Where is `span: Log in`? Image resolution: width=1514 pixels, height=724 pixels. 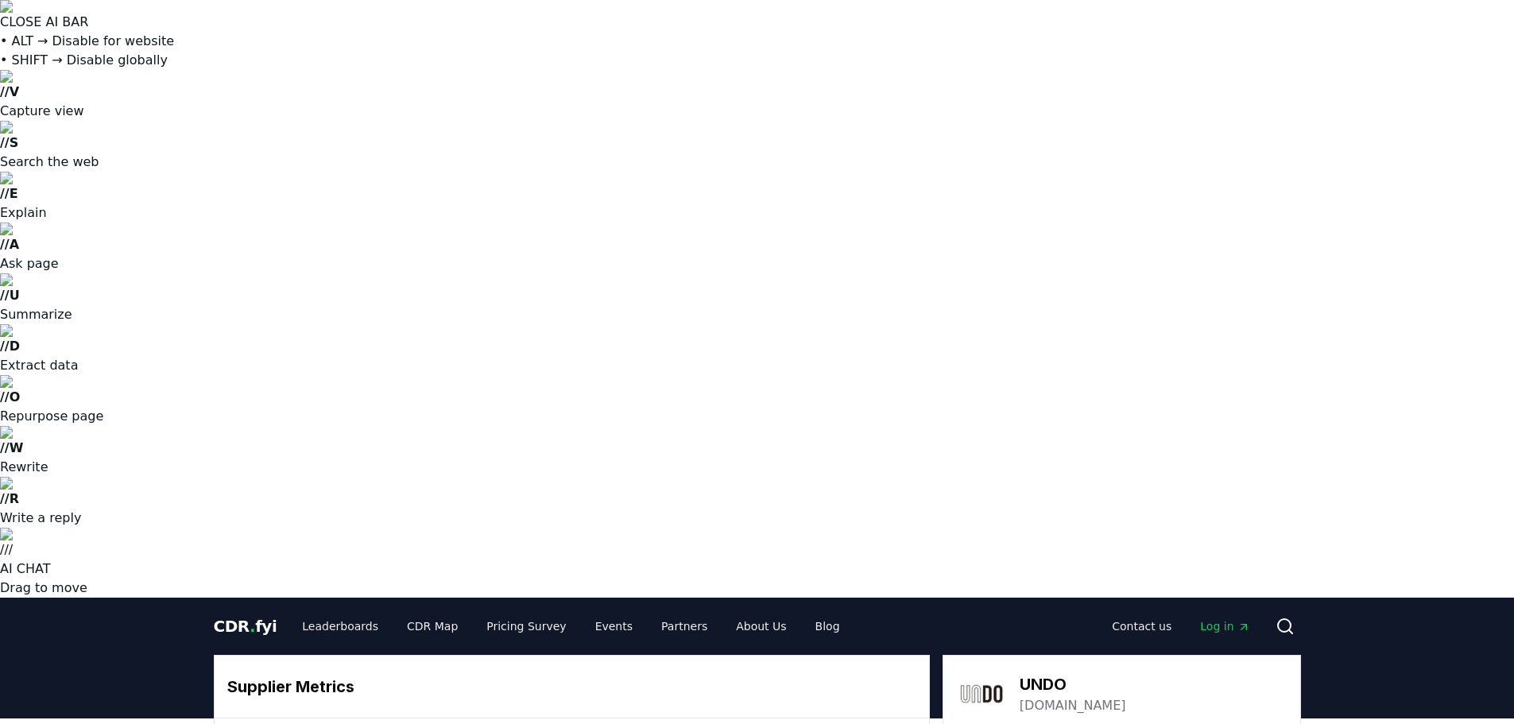 span: Log in is located at coordinates (1225, 626).